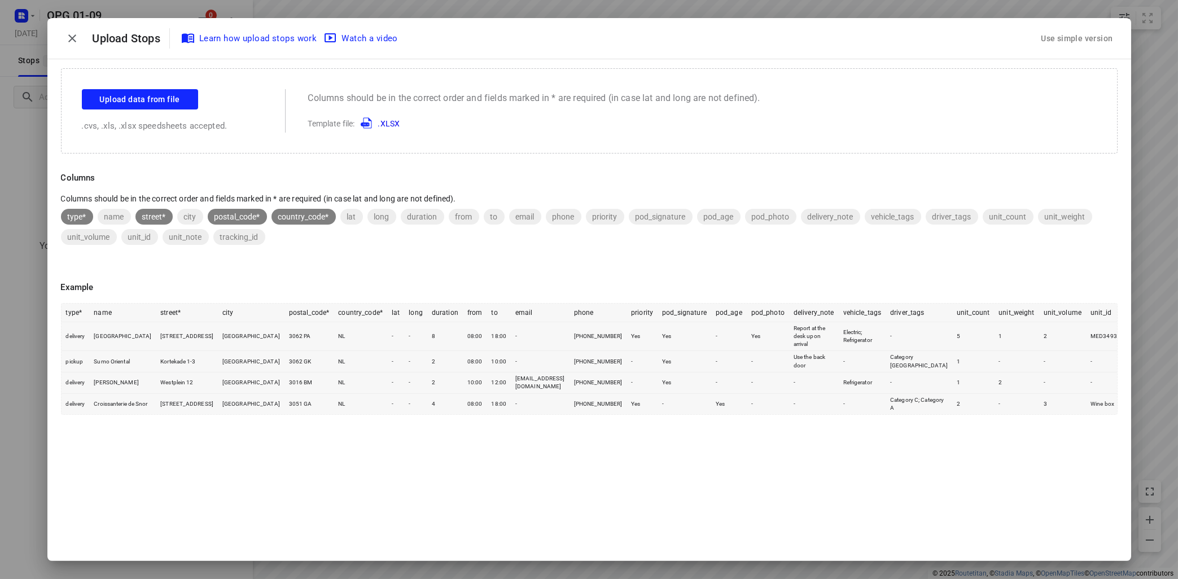 Image resolution: width=1178 pixels, height=579 pixels. Describe the element at coordinates (893, 217) in the screenshot. I see `span: vehicle_tags` at that location.